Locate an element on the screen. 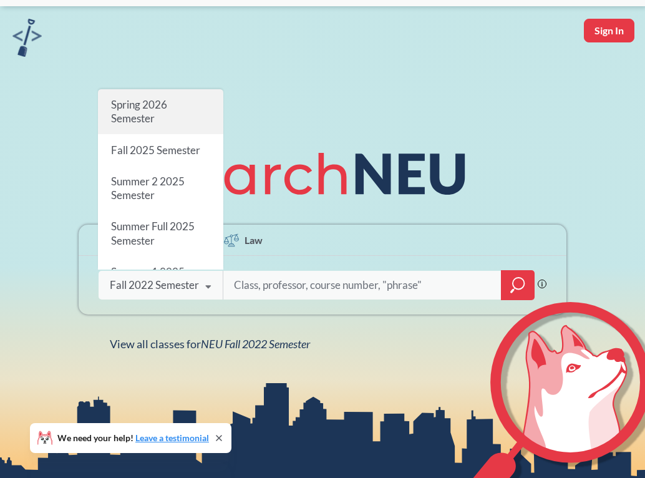 The width and height of the screenshot is (645, 478). span: NEU Fall 2022 Semester is located at coordinates (255, 344).